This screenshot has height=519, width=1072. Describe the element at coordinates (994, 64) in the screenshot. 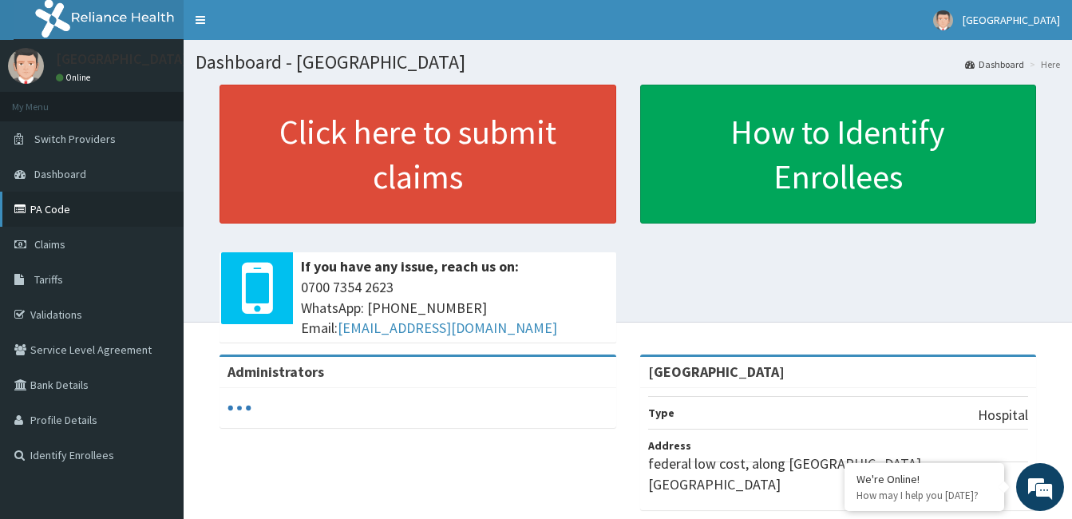

I see `a: Dashboard` at that location.